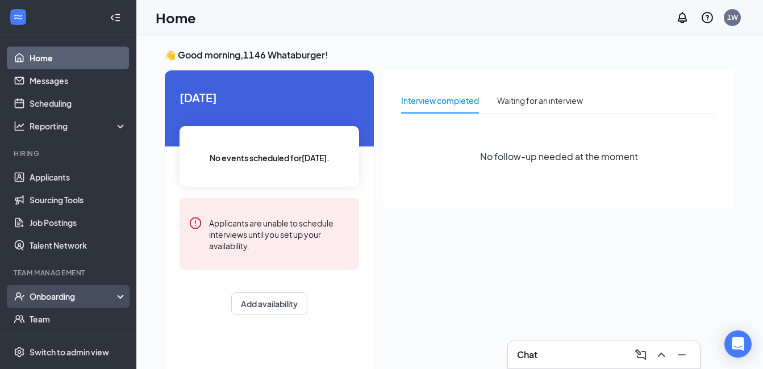 The width and height of the screenshot is (763, 369). What do you see at coordinates (559, 156) in the screenshot?
I see `span: No follow-up needed at the moment` at bounding box center [559, 156].